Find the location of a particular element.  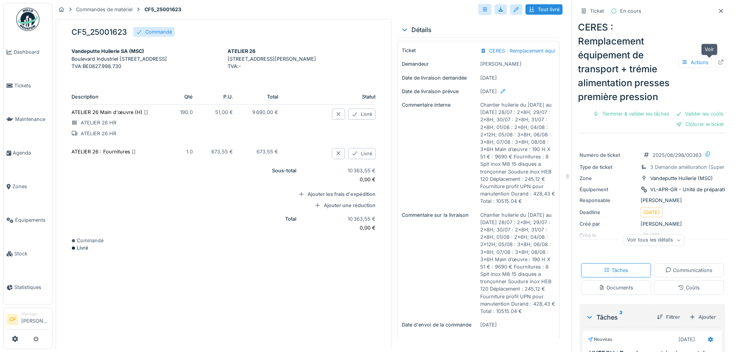

div: Ajouter les frais d'expédition is located at coordinates (330, 194).